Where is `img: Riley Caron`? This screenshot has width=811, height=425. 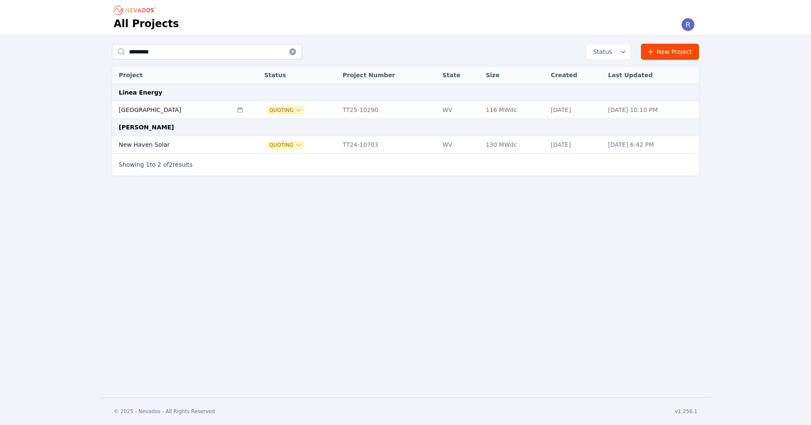
img: Riley Caron is located at coordinates (688, 25).